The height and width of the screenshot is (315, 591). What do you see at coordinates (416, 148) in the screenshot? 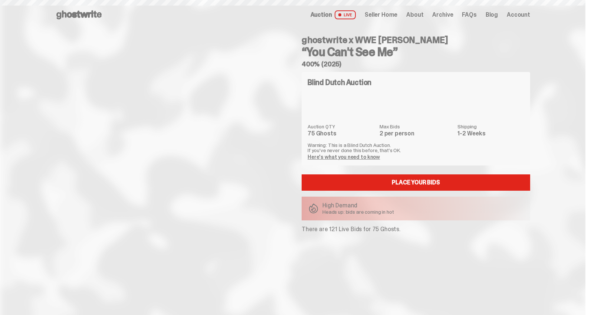
I see `p: Warning: This is a Blind Dutch Auction. If you’ve never done this before, that’s OK.` at bounding box center [416, 148].